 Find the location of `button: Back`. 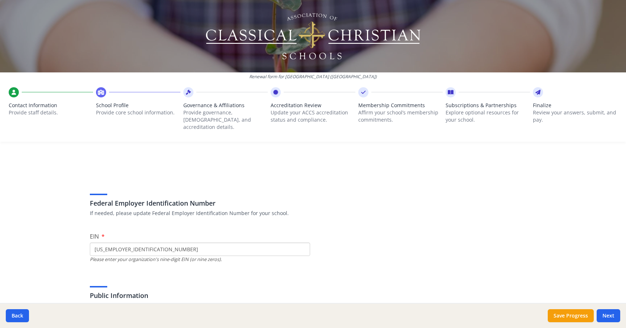

button: Back is located at coordinates (17, 316).